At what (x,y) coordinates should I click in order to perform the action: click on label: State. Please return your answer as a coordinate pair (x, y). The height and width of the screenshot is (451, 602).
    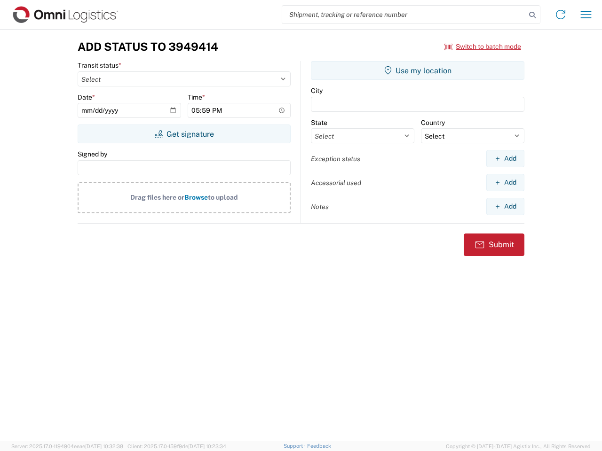
    Looking at the image, I should click on (319, 123).